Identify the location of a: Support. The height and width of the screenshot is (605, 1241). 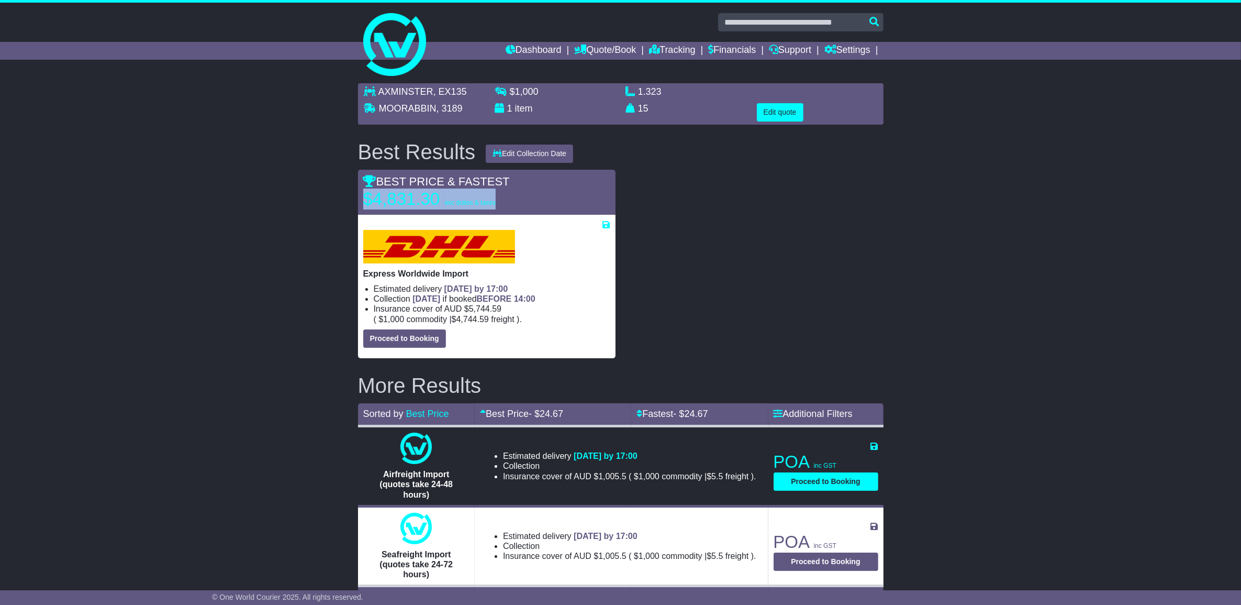
(790, 51).